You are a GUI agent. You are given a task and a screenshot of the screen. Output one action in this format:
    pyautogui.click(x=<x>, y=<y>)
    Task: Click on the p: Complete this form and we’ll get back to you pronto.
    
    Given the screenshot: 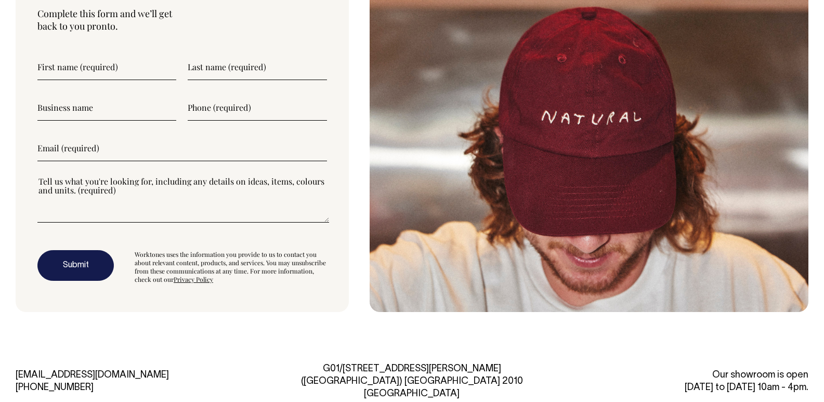 What is the action you would take?
    pyautogui.click(x=182, y=20)
    